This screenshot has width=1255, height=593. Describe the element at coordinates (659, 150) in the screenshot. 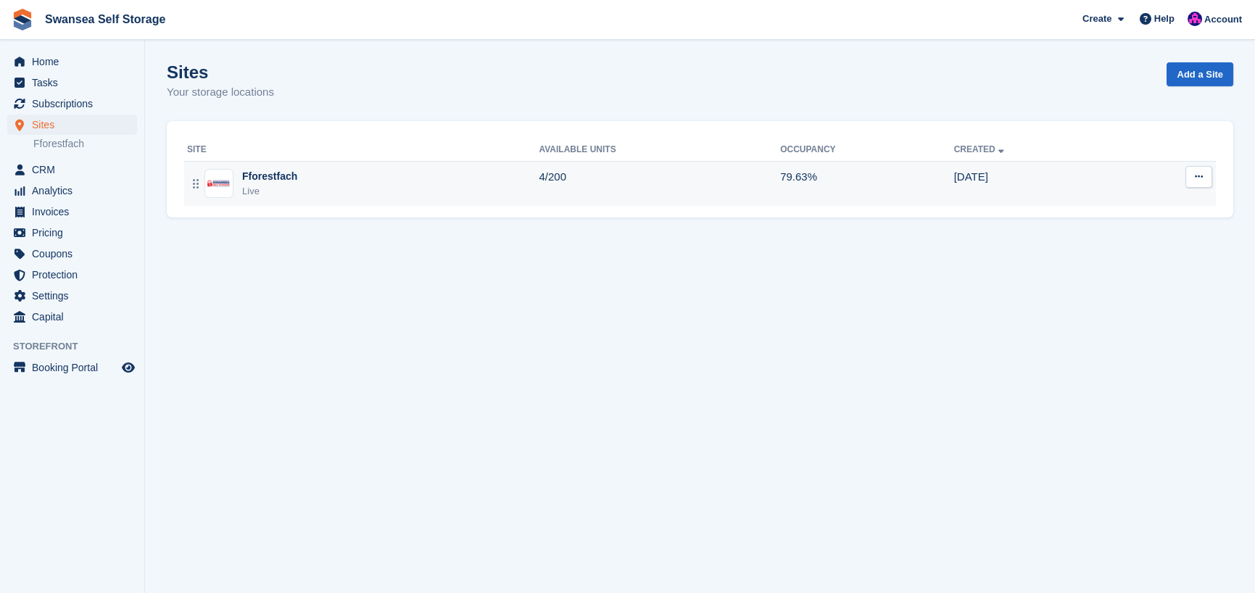

I see `th: Available Units` at that location.